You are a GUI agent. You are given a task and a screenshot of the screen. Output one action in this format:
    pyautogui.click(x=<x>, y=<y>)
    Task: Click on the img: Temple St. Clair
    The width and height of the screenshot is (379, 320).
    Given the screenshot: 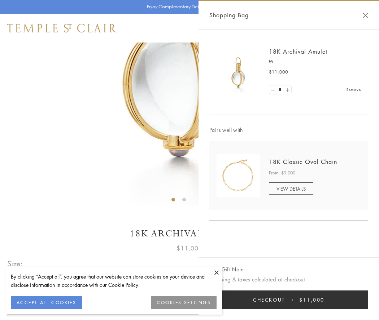 What is the action you would take?
    pyautogui.click(x=62, y=28)
    